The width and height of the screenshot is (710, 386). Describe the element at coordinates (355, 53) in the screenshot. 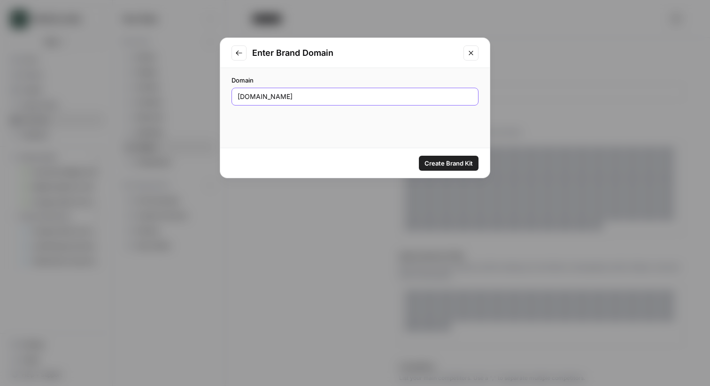

I see `h2: Enter Brand Domain` at that location.